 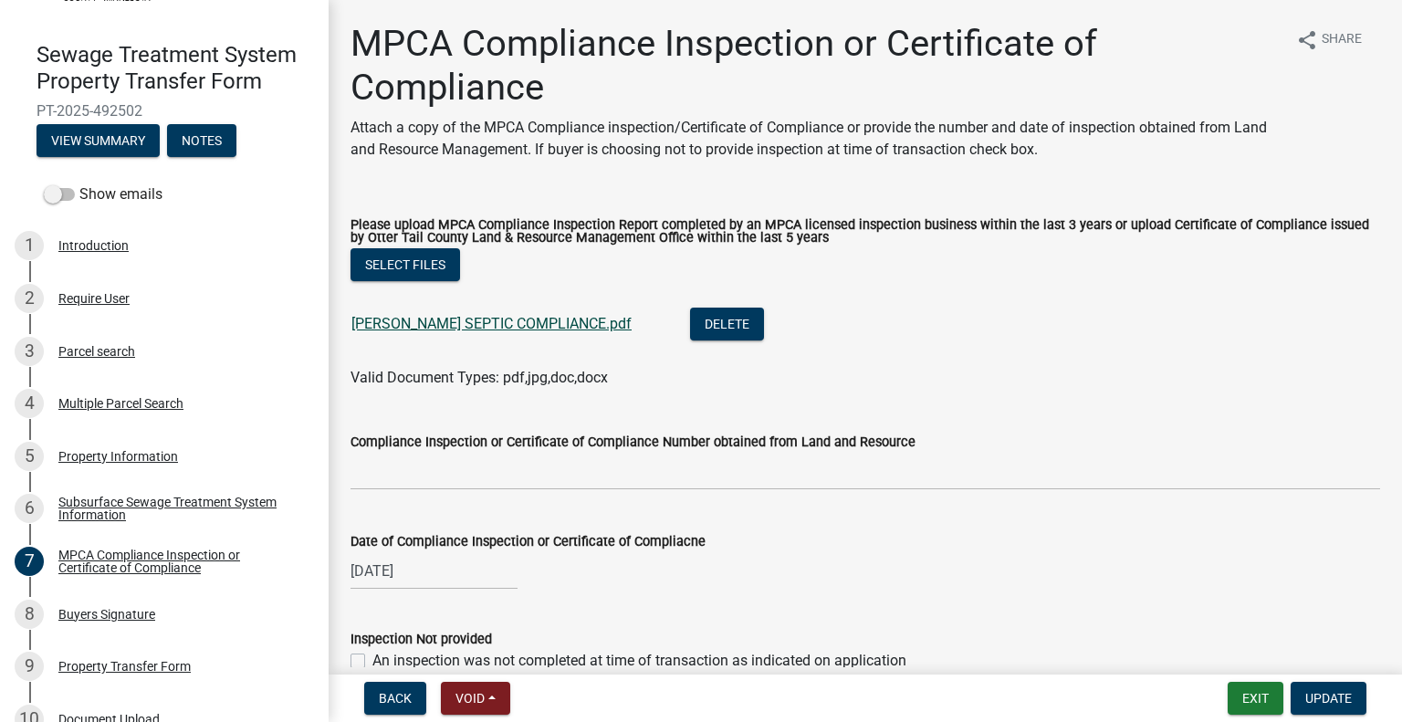 I want to click on span: Back, so click(x=395, y=698).